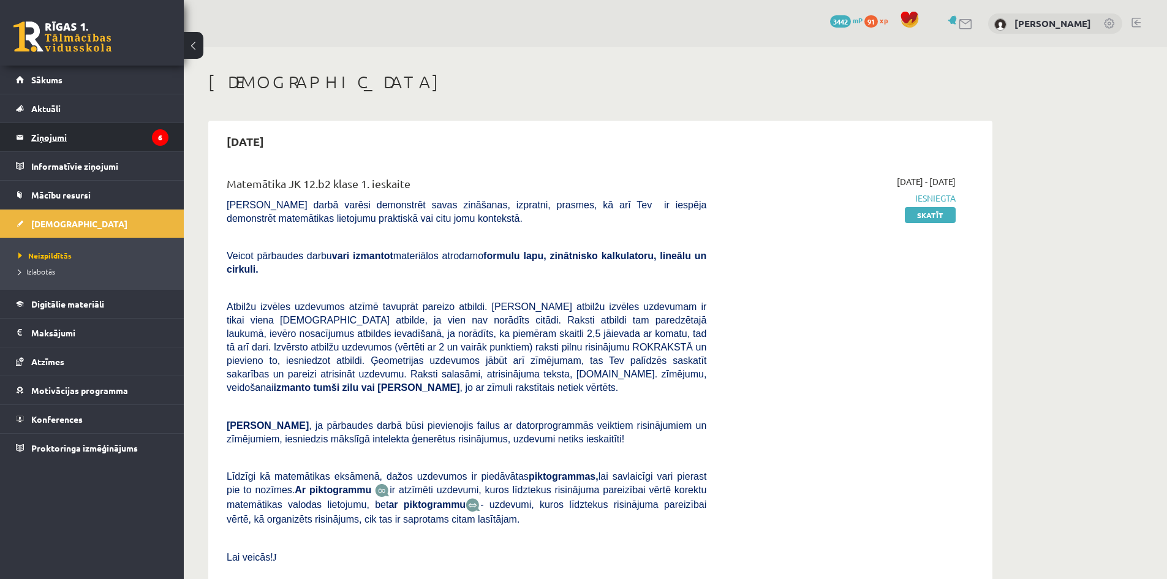  What do you see at coordinates (61, 195) in the screenshot?
I see `span: Mācību resursi` at bounding box center [61, 195].